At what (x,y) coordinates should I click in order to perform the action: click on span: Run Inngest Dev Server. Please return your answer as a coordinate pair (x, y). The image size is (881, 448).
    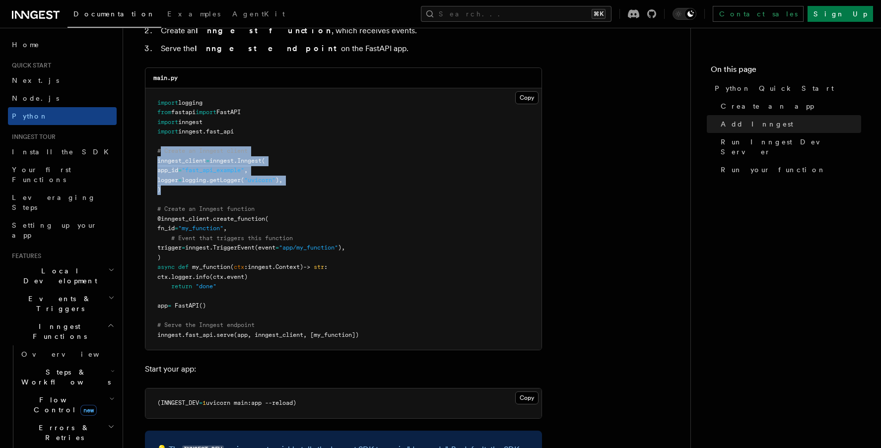
    Looking at the image, I should click on (791, 147).